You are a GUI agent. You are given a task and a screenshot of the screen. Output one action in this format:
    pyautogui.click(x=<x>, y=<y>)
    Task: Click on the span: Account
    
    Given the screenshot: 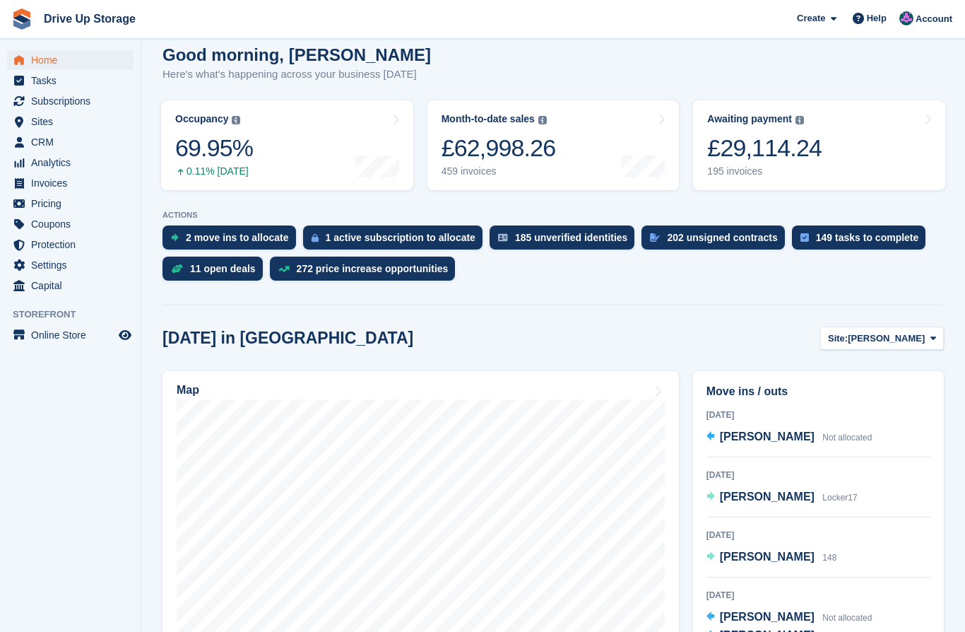 What is the action you would take?
    pyautogui.click(x=934, y=19)
    